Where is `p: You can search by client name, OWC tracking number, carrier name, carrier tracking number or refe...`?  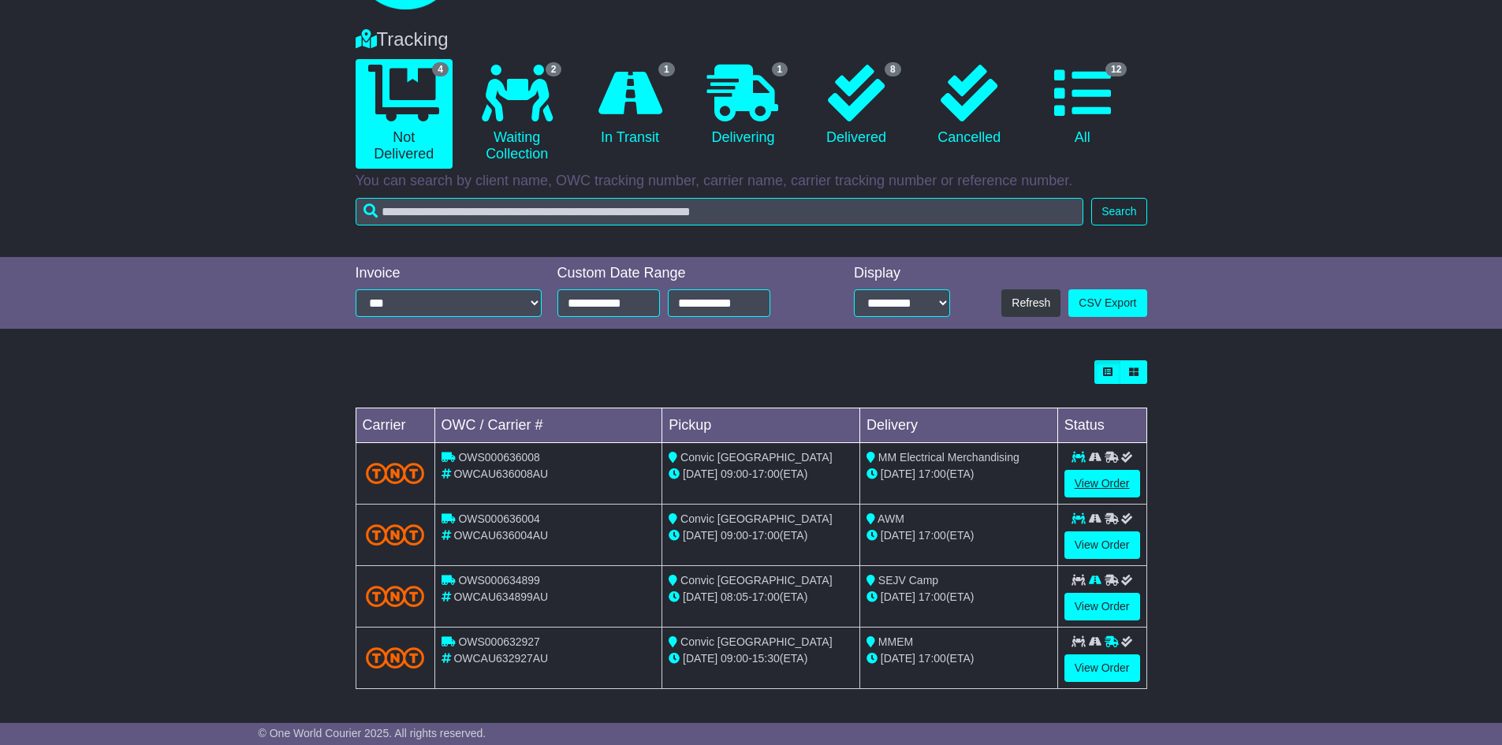 p: You can search by client name, OWC tracking number, carrier name, carrier tracking number or refe... is located at coordinates (751, 181).